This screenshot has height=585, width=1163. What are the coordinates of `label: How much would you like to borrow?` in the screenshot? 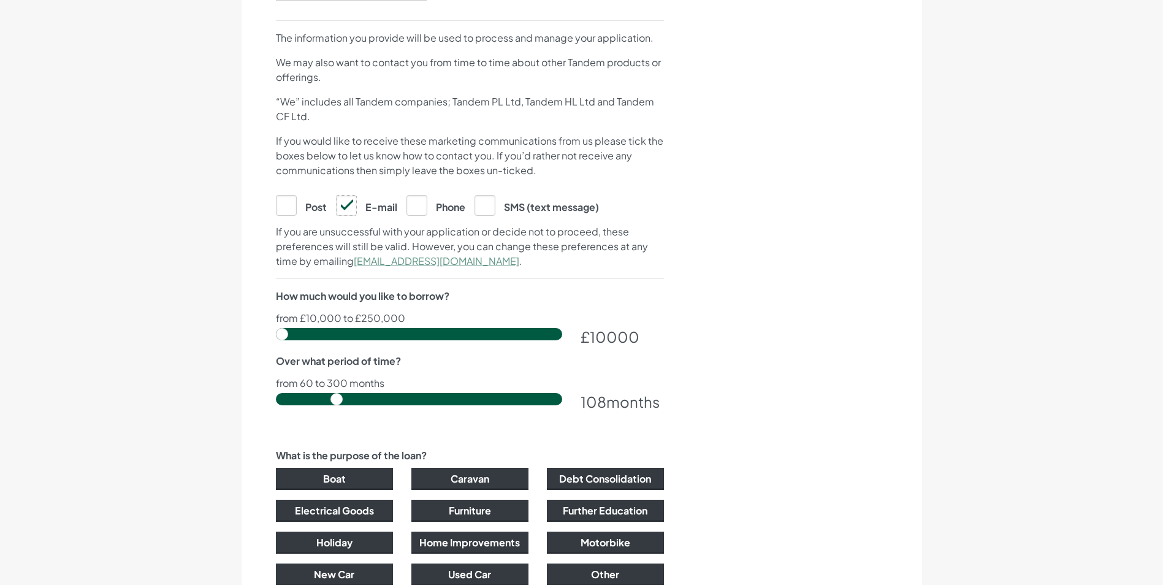 It's located at (362, 296).